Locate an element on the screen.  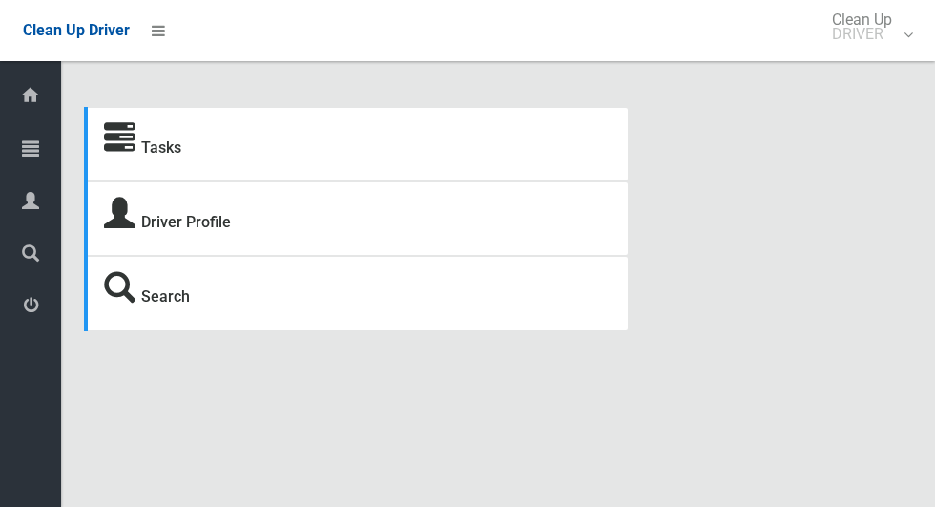
a: Driver Profile is located at coordinates (186, 221).